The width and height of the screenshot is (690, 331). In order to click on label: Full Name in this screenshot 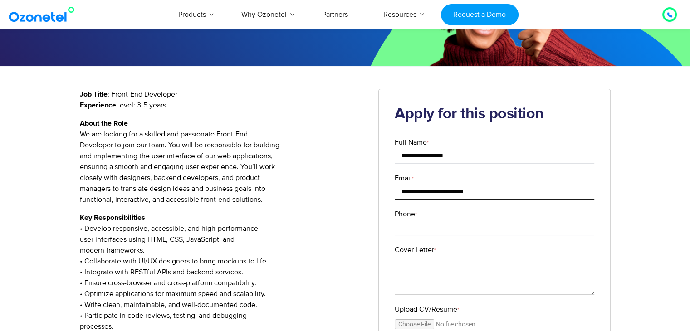, I will do `click(494, 142)`.